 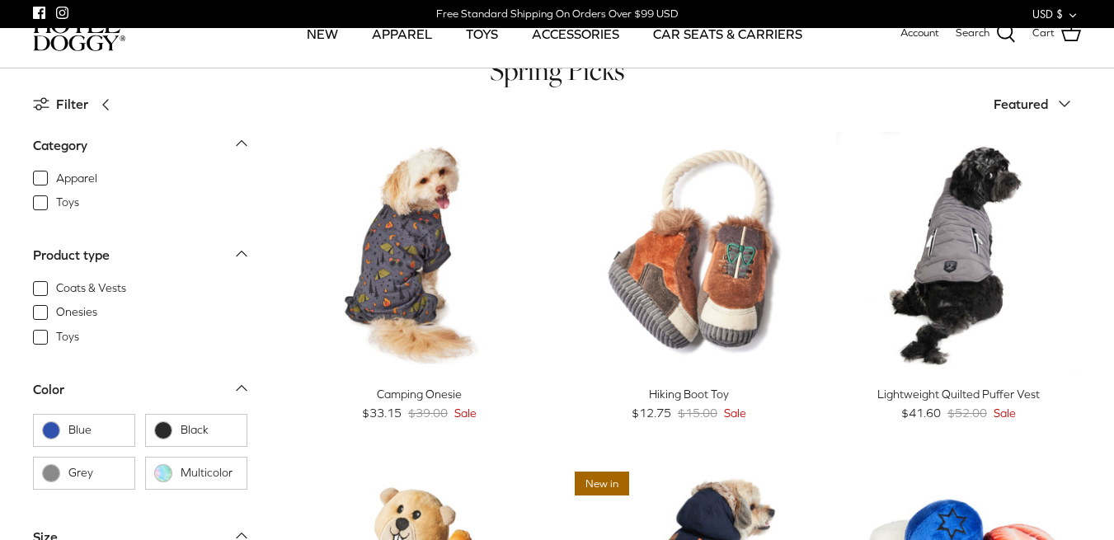 What do you see at coordinates (1021, 104) in the screenshot?
I see `span: Featured` at bounding box center [1021, 104].